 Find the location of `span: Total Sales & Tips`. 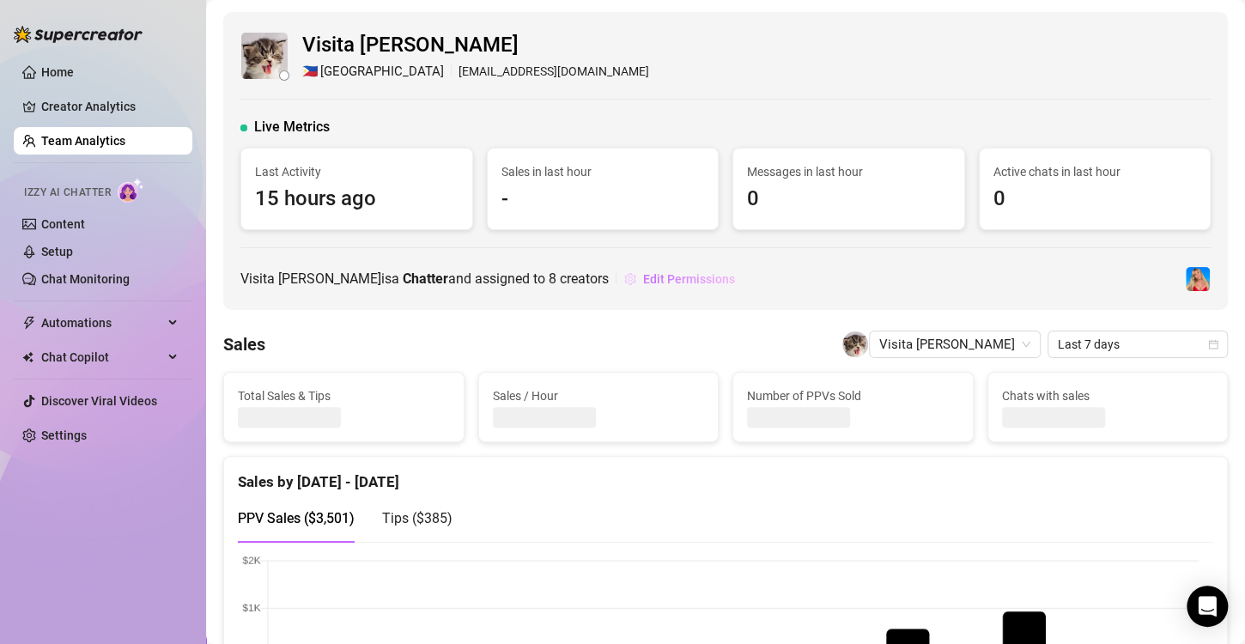

span: Total Sales & Tips is located at coordinates (343, 396).